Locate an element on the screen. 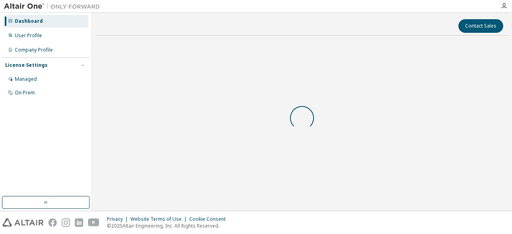  img: facebook.svg is located at coordinates (52, 223).